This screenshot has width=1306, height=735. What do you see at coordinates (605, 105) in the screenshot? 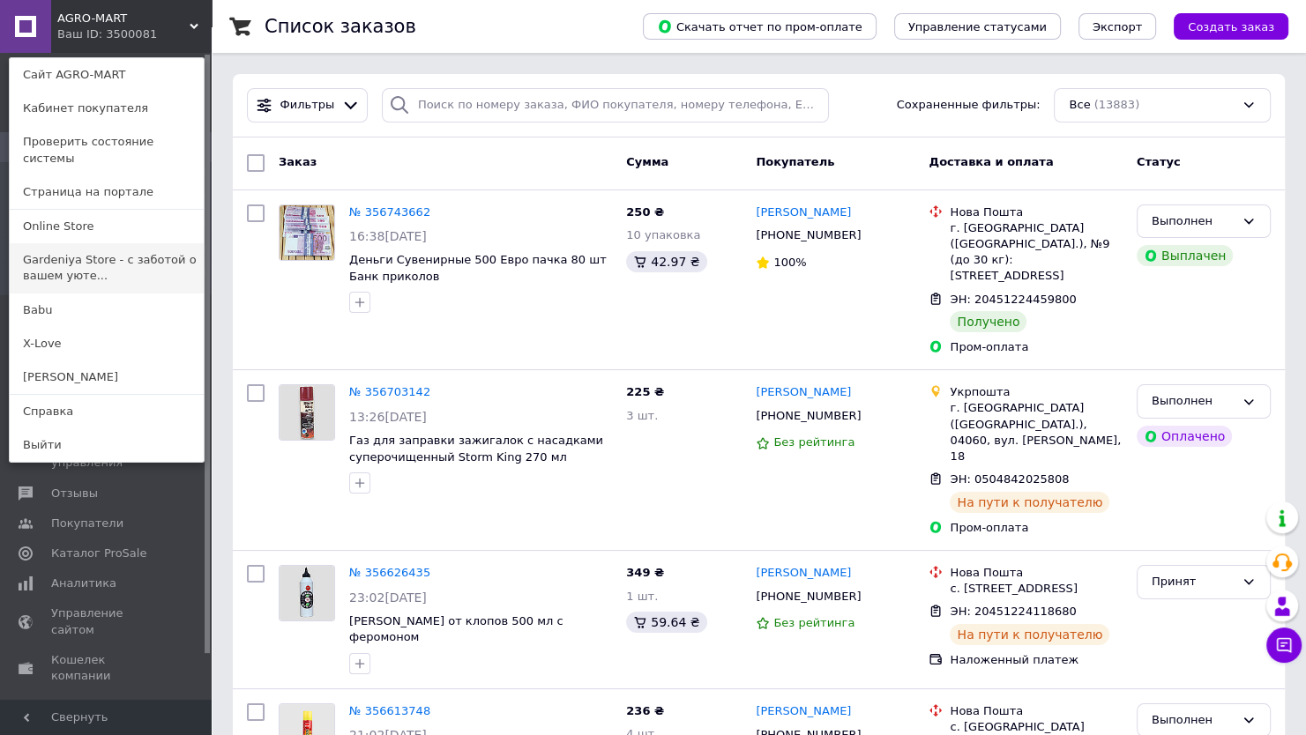
I see `input: Поиск по номеру заказа, ФИО покупателя, номеру телефона, Email, номеру накладной` at bounding box center [605, 105].